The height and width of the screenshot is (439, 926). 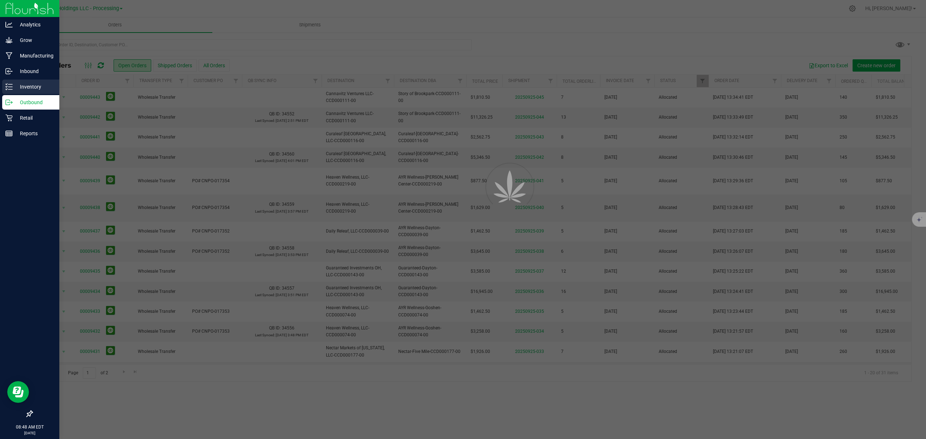 What do you see at coordinates (34, 56) in the screenshot?
I see `p: Manufacturing` at bounding box center [34, 56].